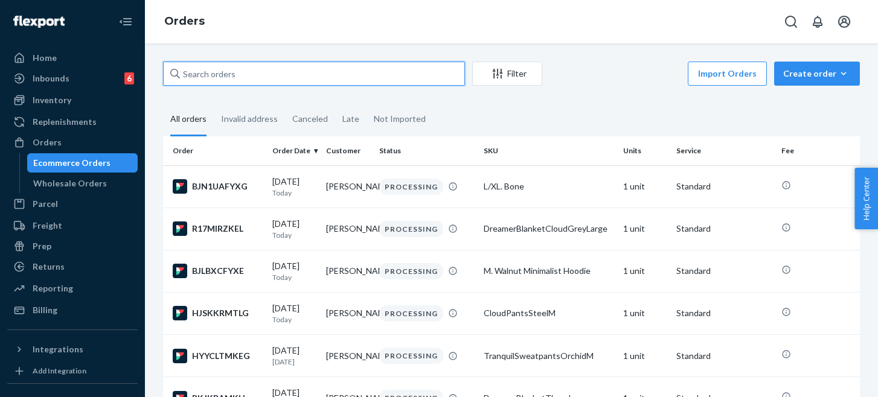  What do you see at coordinates (42, 246) in the screenshot?
I see `div: Prep` at bounding box center [42, 246].